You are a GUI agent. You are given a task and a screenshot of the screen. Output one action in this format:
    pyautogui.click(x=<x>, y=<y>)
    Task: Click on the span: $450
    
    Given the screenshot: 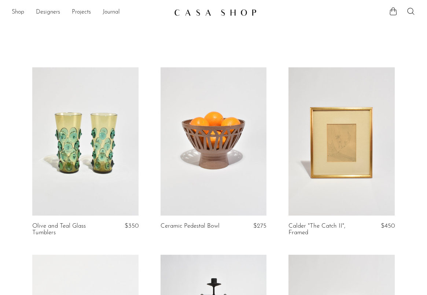 What is the action you would take?
    pyautogui.click(x=388, y=226)
    